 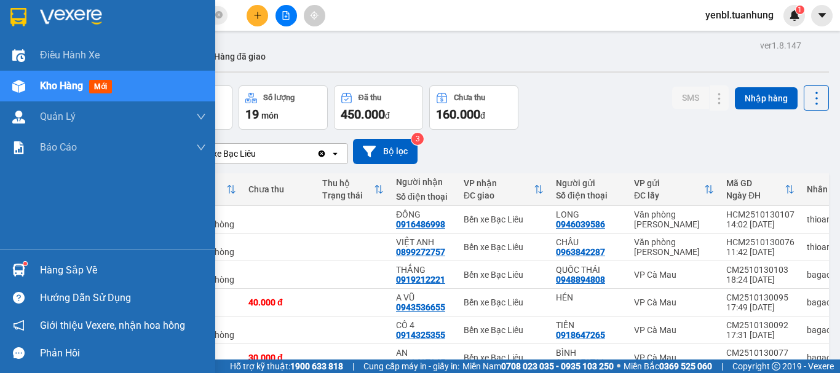 I want to click on span: Cung cấp máy in - giấy in:, so click(x=411, y=367).